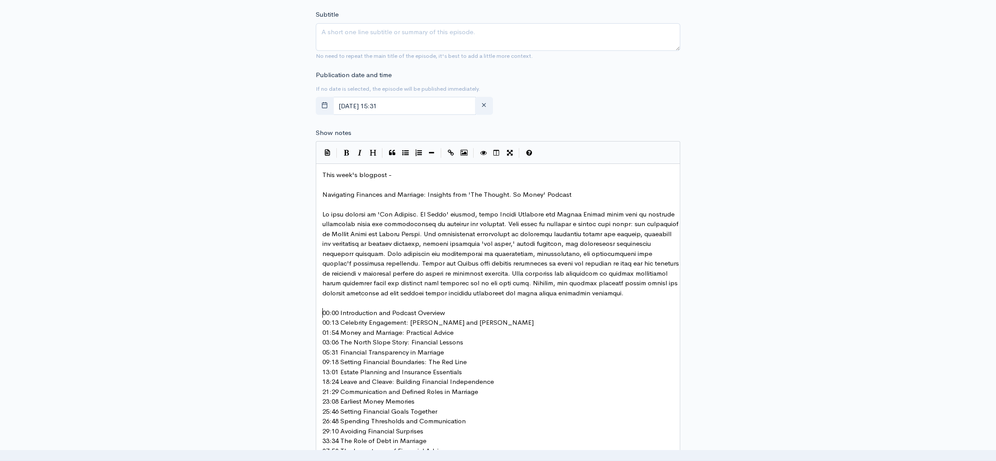  I want to click on button: Generic List, so click(405, 153).